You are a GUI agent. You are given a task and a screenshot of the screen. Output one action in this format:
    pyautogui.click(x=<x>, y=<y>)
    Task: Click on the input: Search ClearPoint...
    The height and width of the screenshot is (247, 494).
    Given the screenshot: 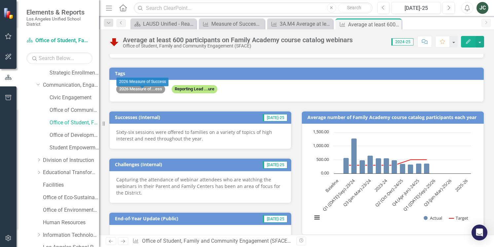 What is the action you would take?
    pyautogui.click(x=253, y=8)
    